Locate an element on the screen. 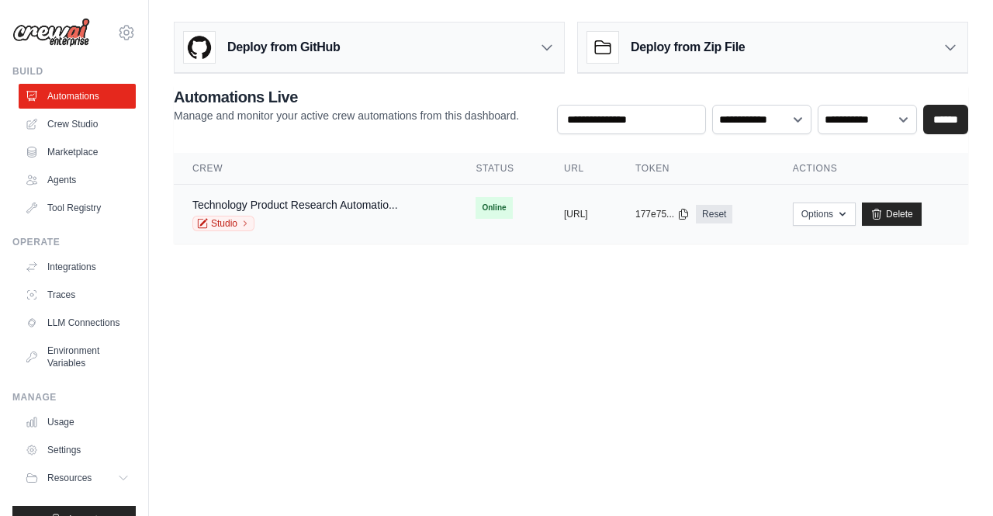 The image size is (993, 516). h2: Automations Live is located at coordinates (346, 97).